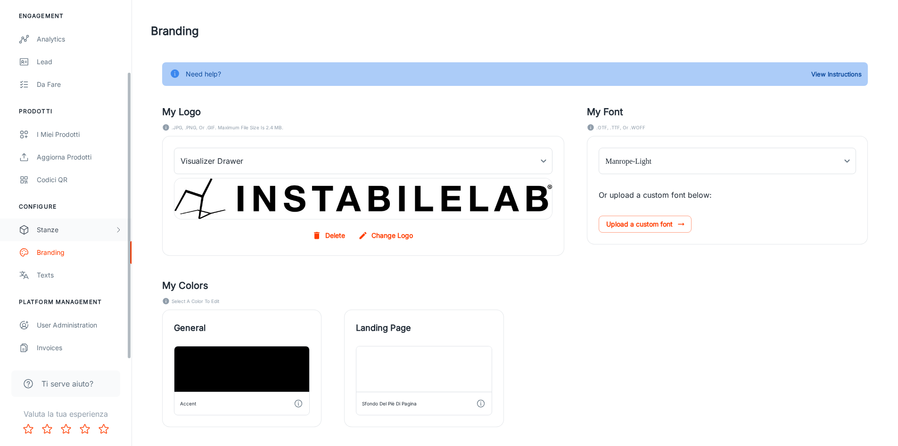  Describe the element at coordinates (47, 429) in the screenshot. I see `button: Rate 2 star` at that location.